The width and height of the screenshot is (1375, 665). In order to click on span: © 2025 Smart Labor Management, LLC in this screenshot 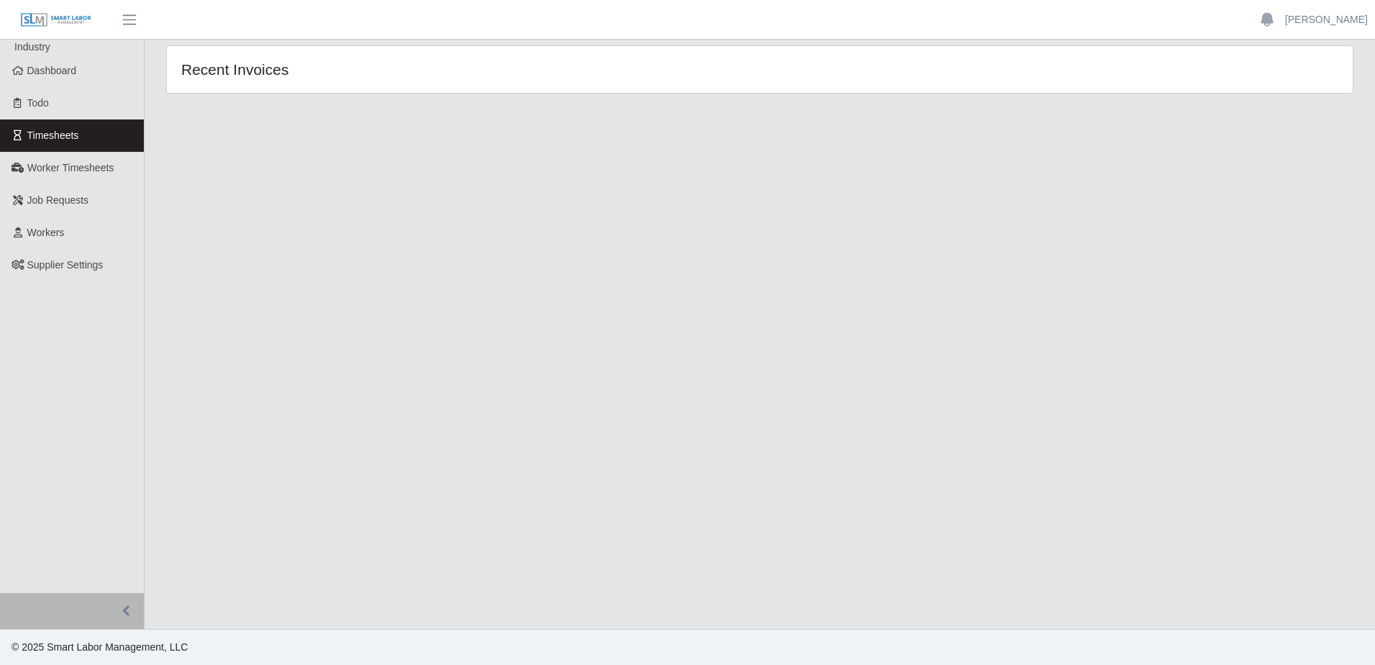, I will do `click(99, 647)`.